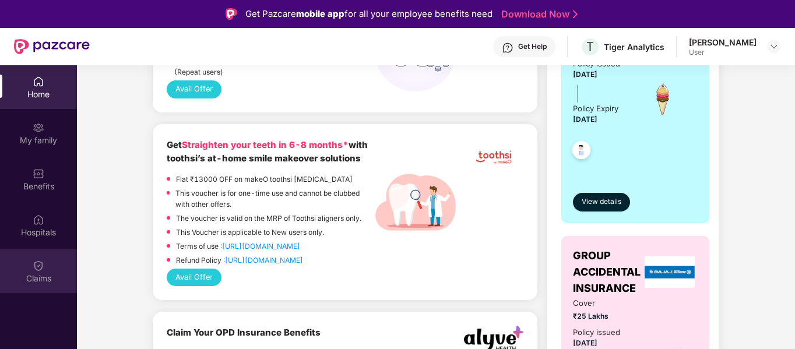  Describe the element at coordinates (416, 202) in the screenshot. I see `img: male-dentist-holding-magnifier-while-doing-tooth-research%202.png` at that location.